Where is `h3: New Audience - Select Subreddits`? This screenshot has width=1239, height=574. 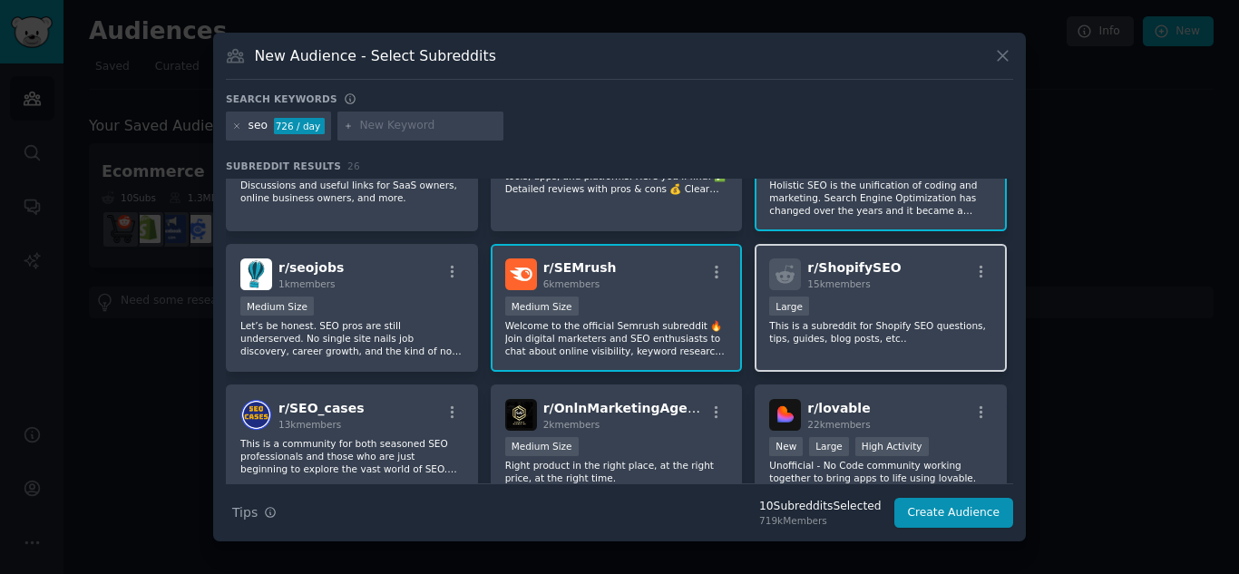
h3: New Audience - Select Subreddits is located at coordinates (375, 55).